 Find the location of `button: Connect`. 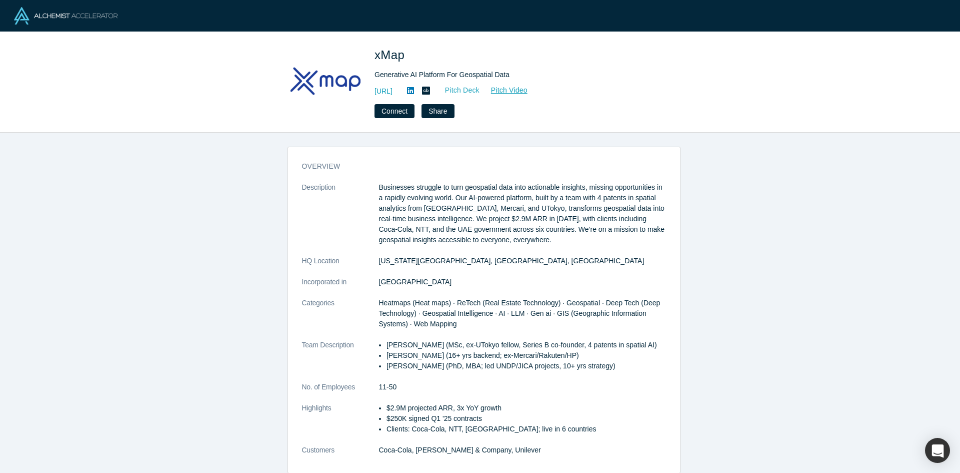

button: Connect is located at coordinates (395, 111).